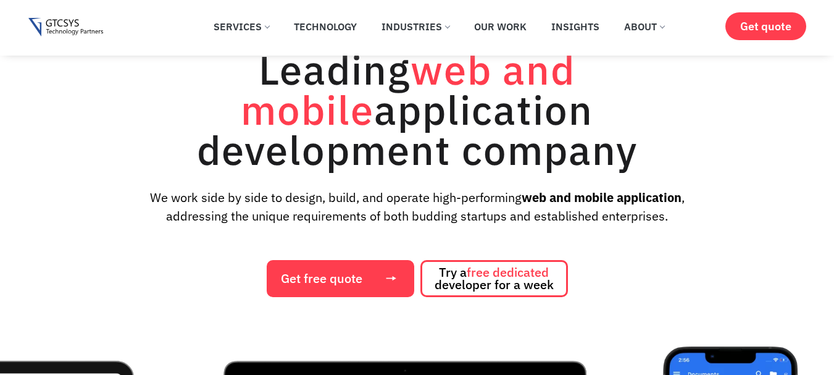 The width and height of the screenshot is (834, 375). I want to click on strong: web and mobile application, so click(601, 197).